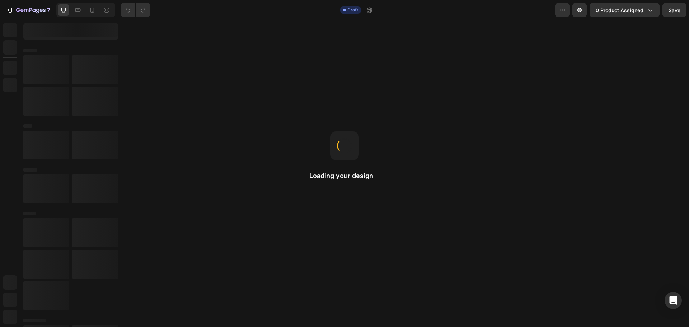  Describe the element at coordinates (674, 10) in the screenshot. I see `span: Save` at that location.